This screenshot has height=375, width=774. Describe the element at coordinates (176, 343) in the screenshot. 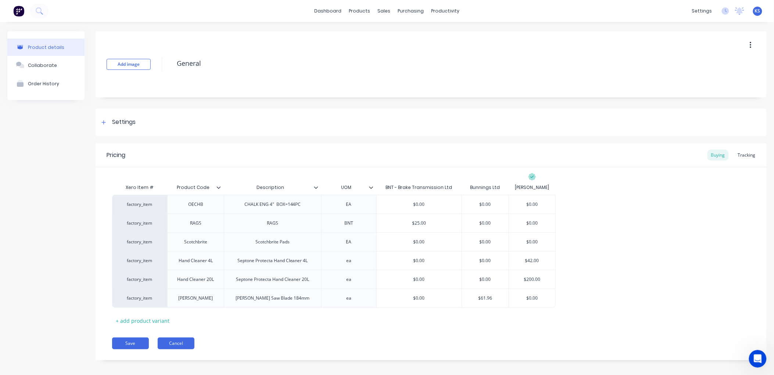

I see `button: Cancel` at that location.